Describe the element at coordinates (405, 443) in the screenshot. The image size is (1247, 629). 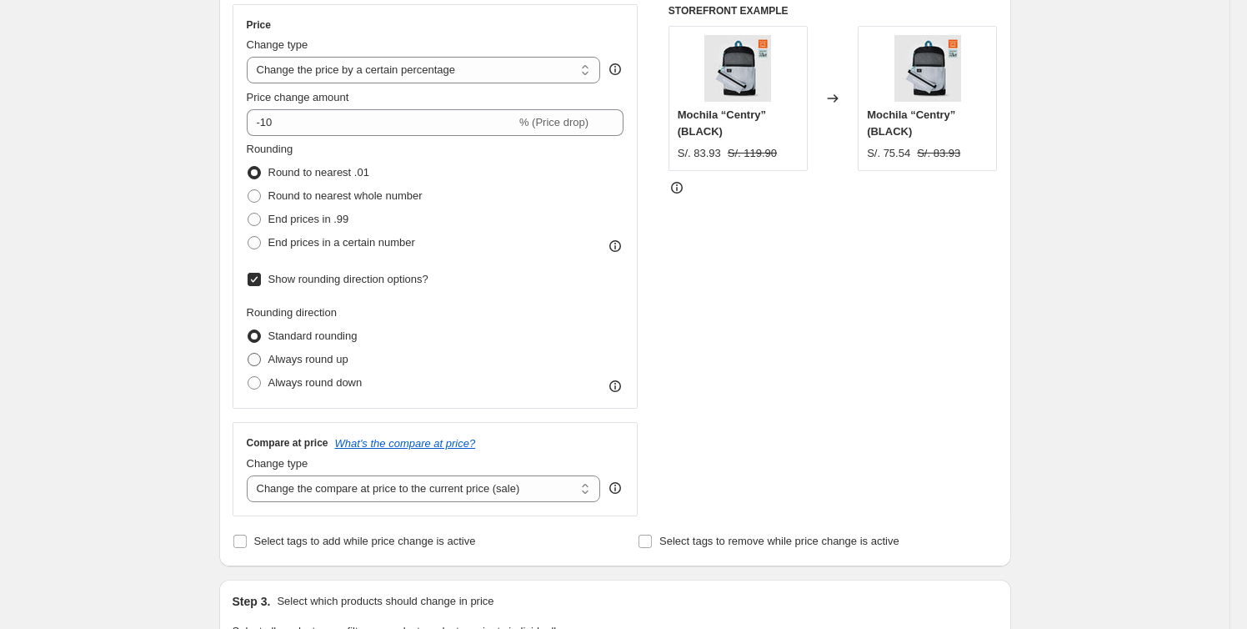
I see `button: What's the compare at price?` at that location.